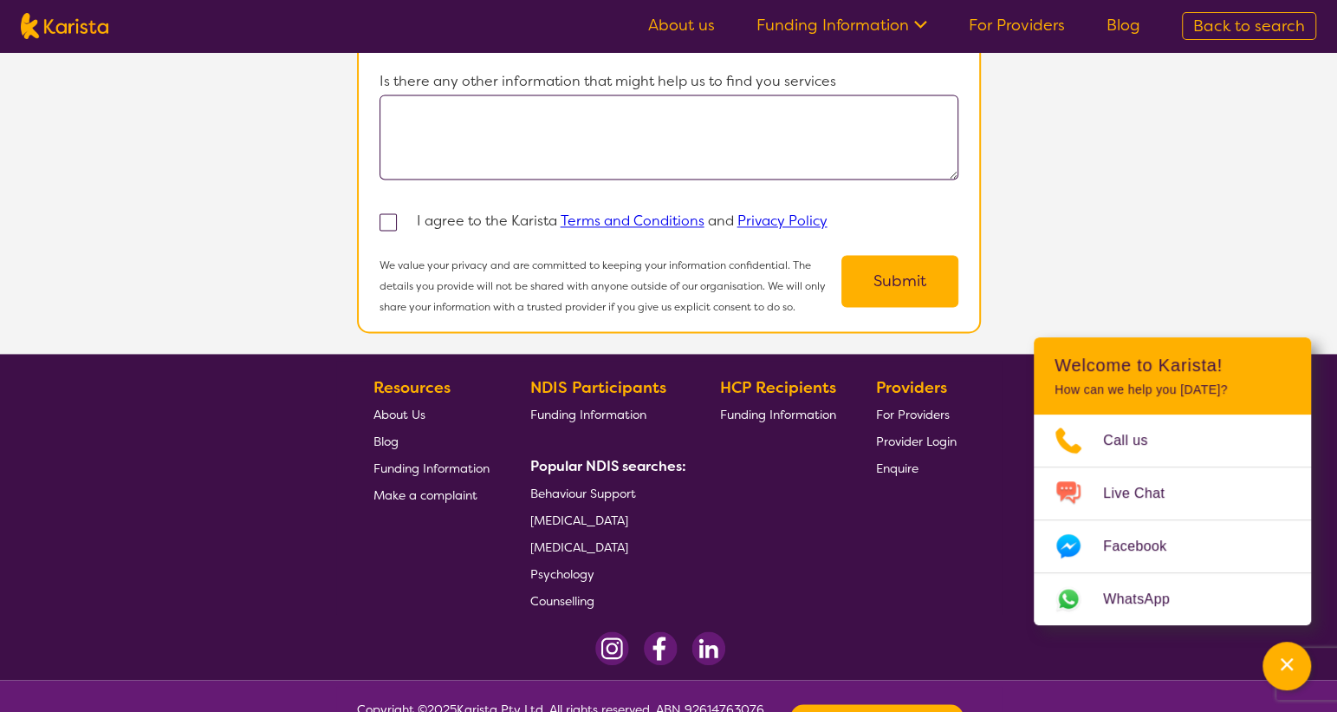  Describe the element at coordinates (562, 574) in the screenshot. I see `span: Psychology` at that location.